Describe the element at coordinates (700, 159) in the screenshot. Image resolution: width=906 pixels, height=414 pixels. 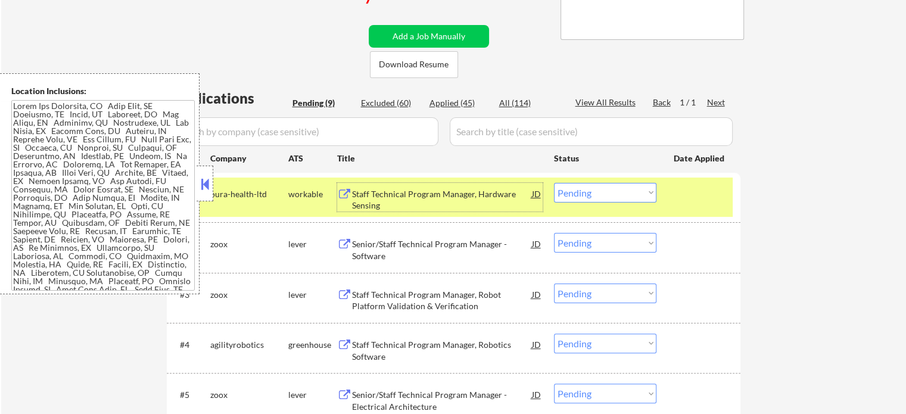
I see `div: Date Applied` at that location.